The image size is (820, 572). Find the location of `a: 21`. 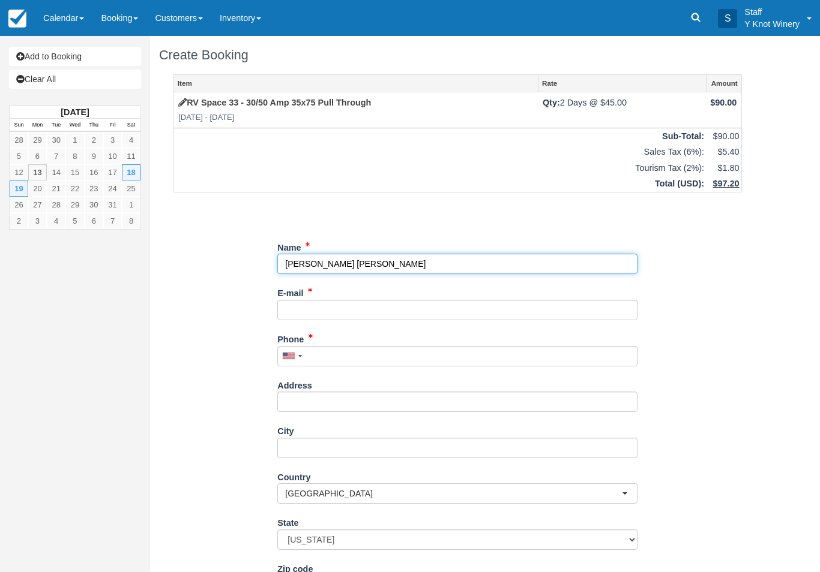

a: 21 is located at coordinates (56, 188).